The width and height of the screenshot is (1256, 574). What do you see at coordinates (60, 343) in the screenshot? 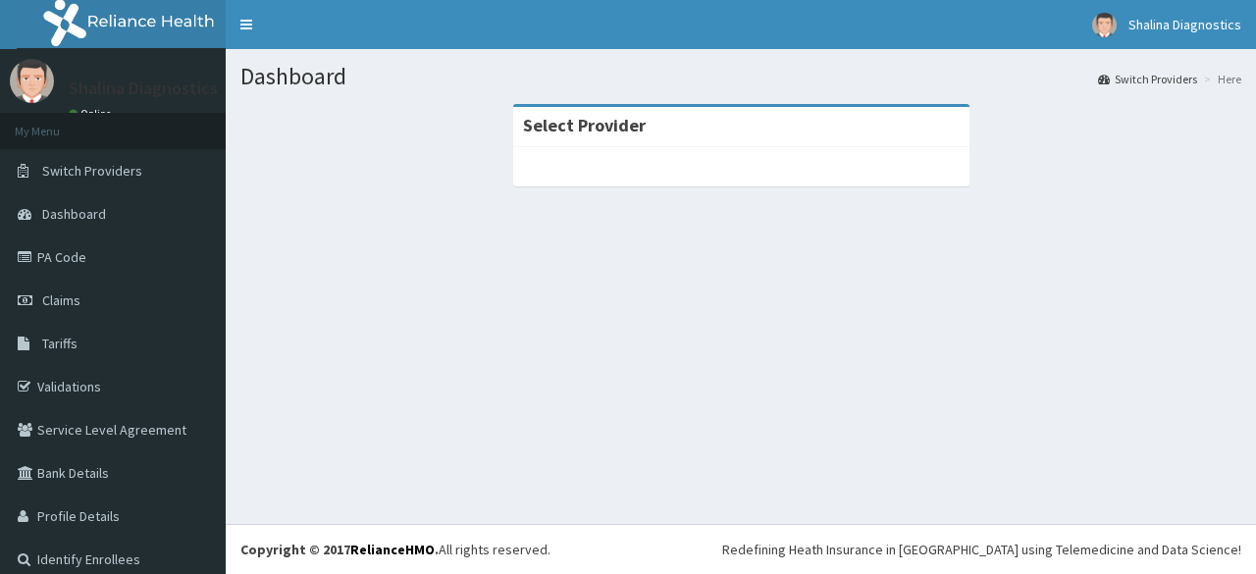
I see `span: Tariffs` at bounding box center [60, 343].